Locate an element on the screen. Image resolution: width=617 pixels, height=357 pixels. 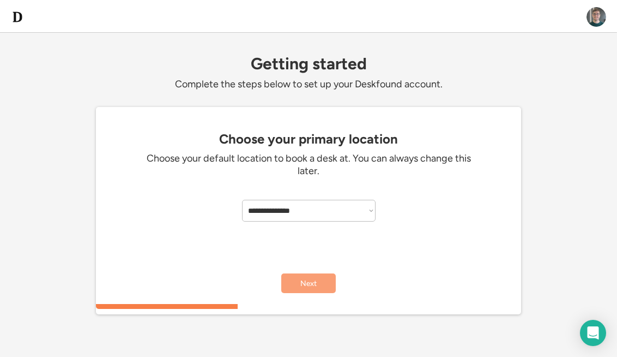
img: ACg8ocLJeZZQXmzXWtn4P9QfvY6wxtVUaD0wb5zbkyCYioO5zuHTvVY=s96-c is located at coordinates (597, 17).